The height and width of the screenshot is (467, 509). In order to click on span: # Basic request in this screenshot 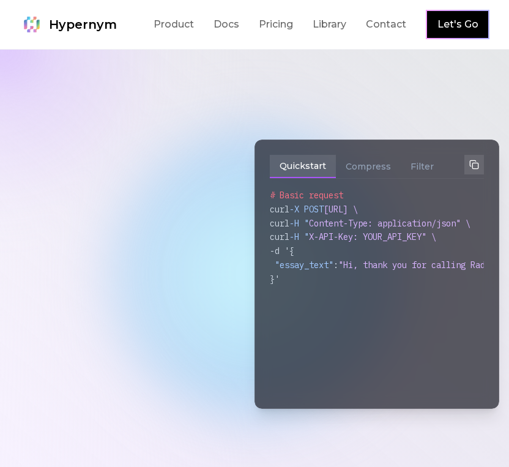, I will do `click(307, 195)`.